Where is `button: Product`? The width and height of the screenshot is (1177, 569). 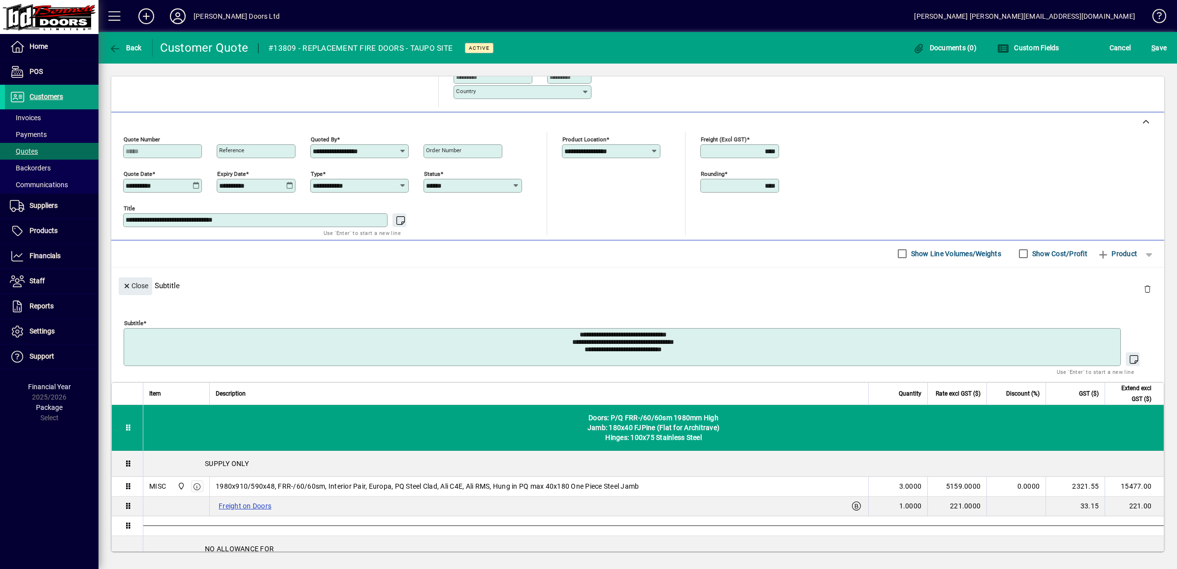 button: Product is located at coordinates (1117, 254).